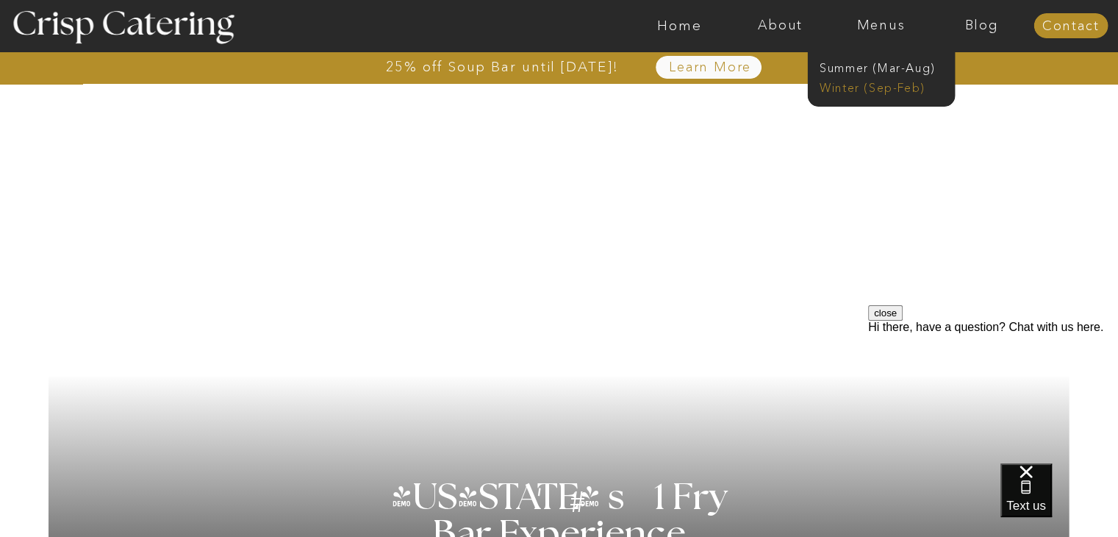 The height and width of the screenshot is (537, 1118). What do you see at coordinates (679, 26) in the screenshot?
I see `a: Home` at bounding box center [679, 26].